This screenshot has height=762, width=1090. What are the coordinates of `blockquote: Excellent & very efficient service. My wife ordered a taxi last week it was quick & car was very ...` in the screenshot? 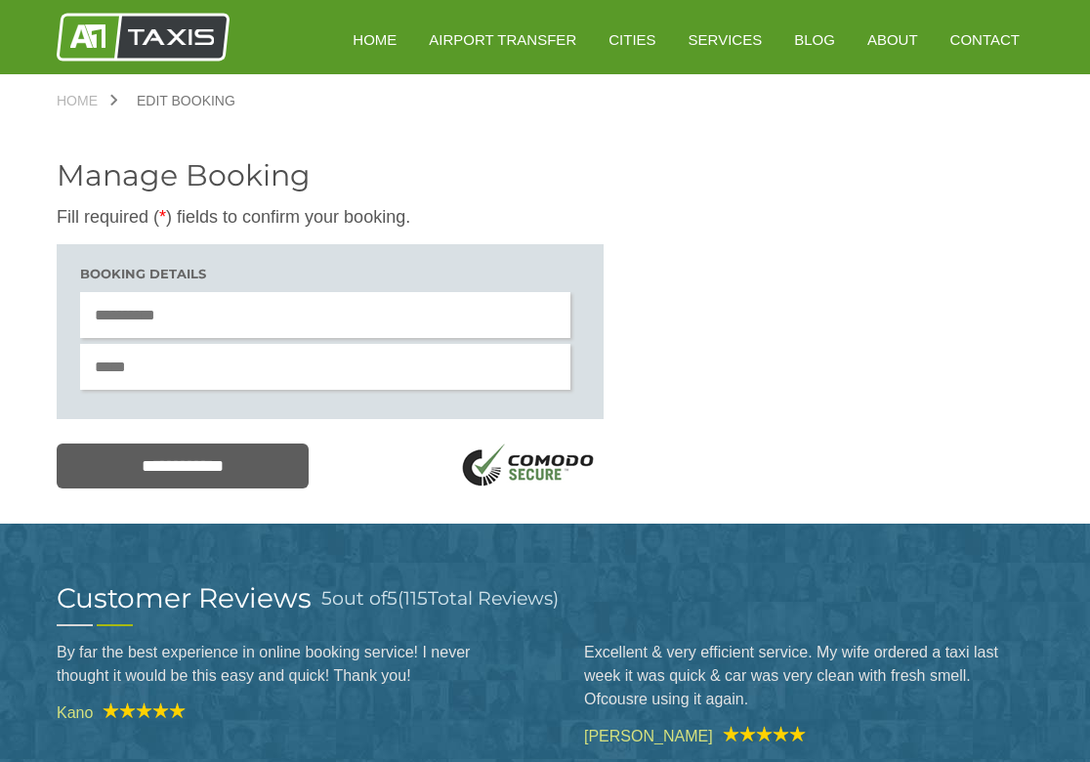 It's located at (809, 676).